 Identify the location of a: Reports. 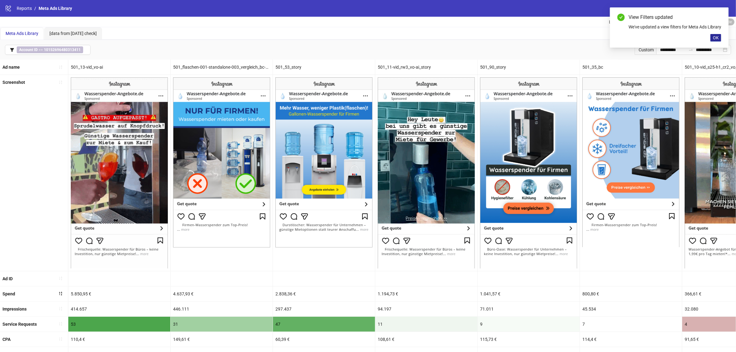
(24, 8).